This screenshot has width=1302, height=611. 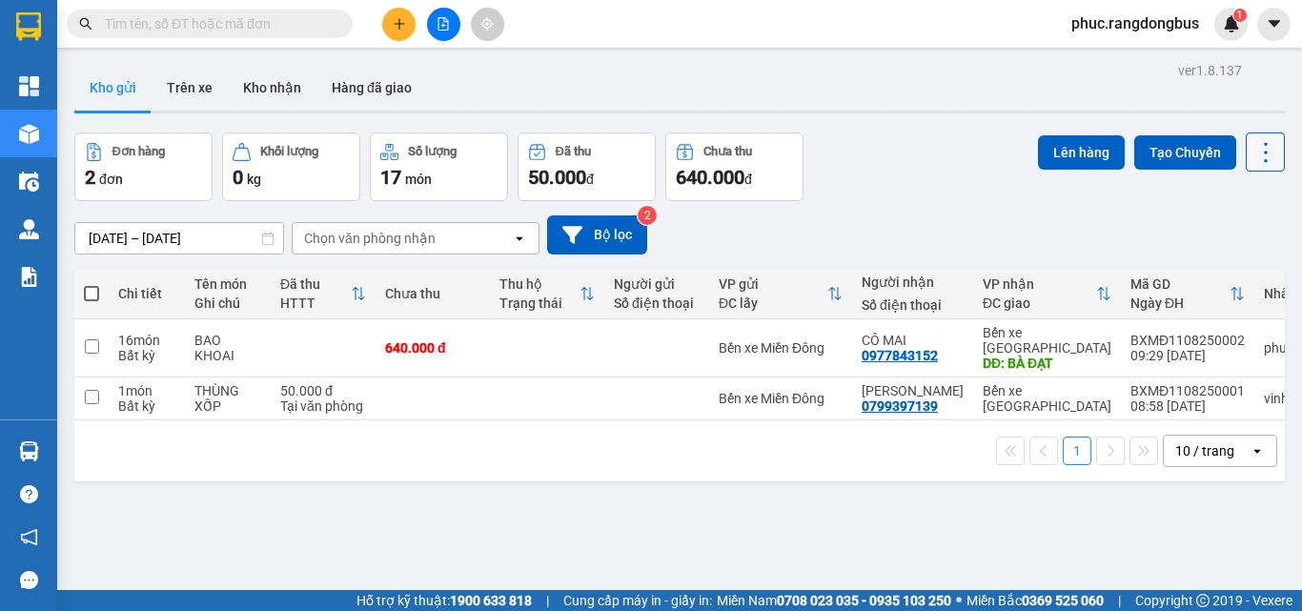 I want to click on button: Lên hàng, so click(x=1081, y=153).